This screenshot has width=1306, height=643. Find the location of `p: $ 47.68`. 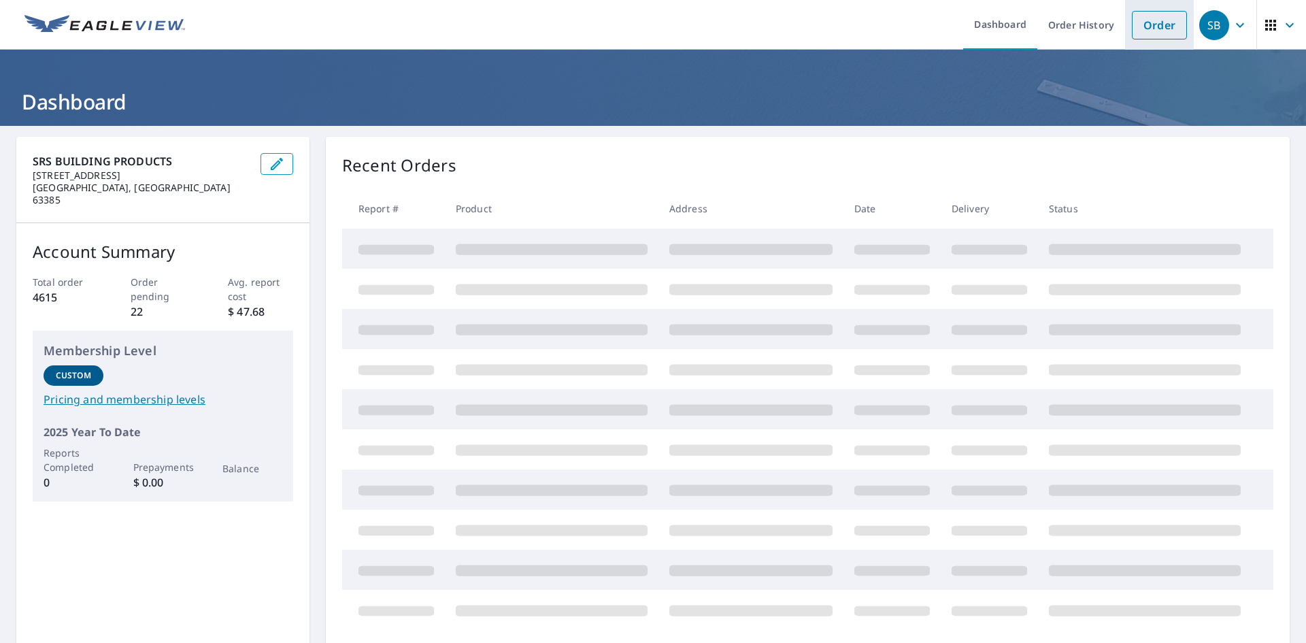

p: $ 47.68 is located at coordinates (260, 312).